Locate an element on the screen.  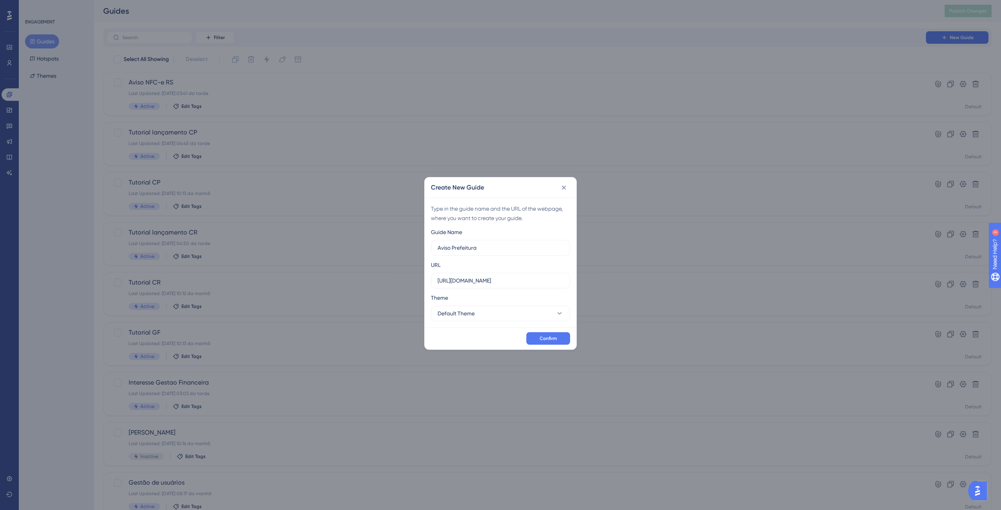
div: Type in the guide name and the URL of the webpage, where you want to create your guide. is located at coordinates (500, 213).